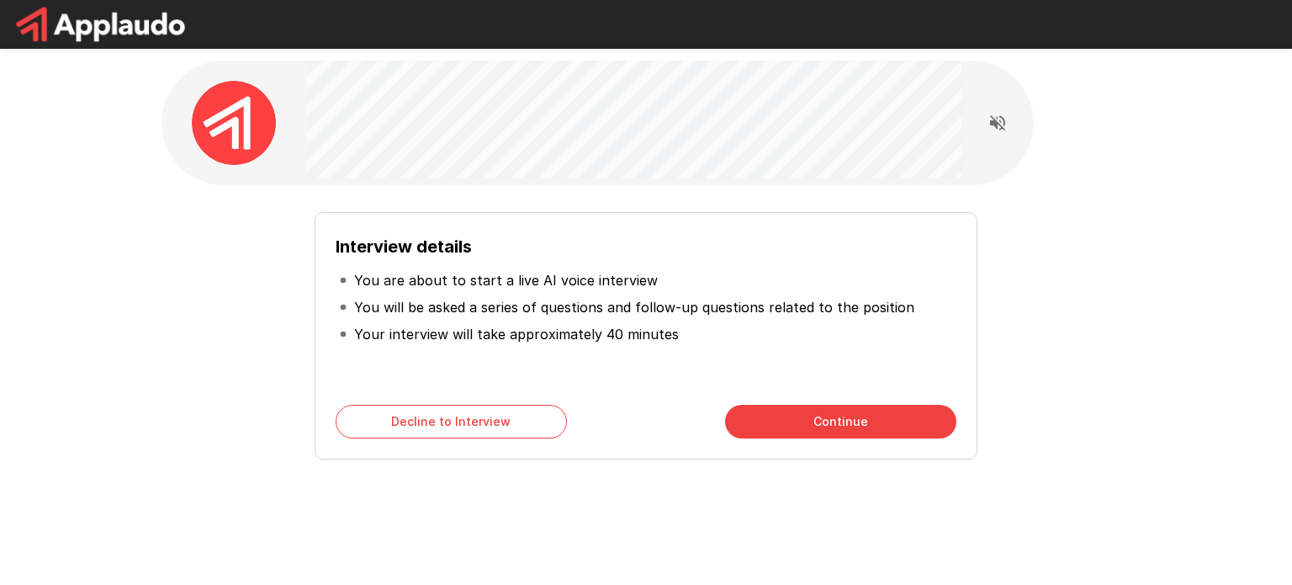  I want to click on button: Decline to Interview, so click(451, 421).